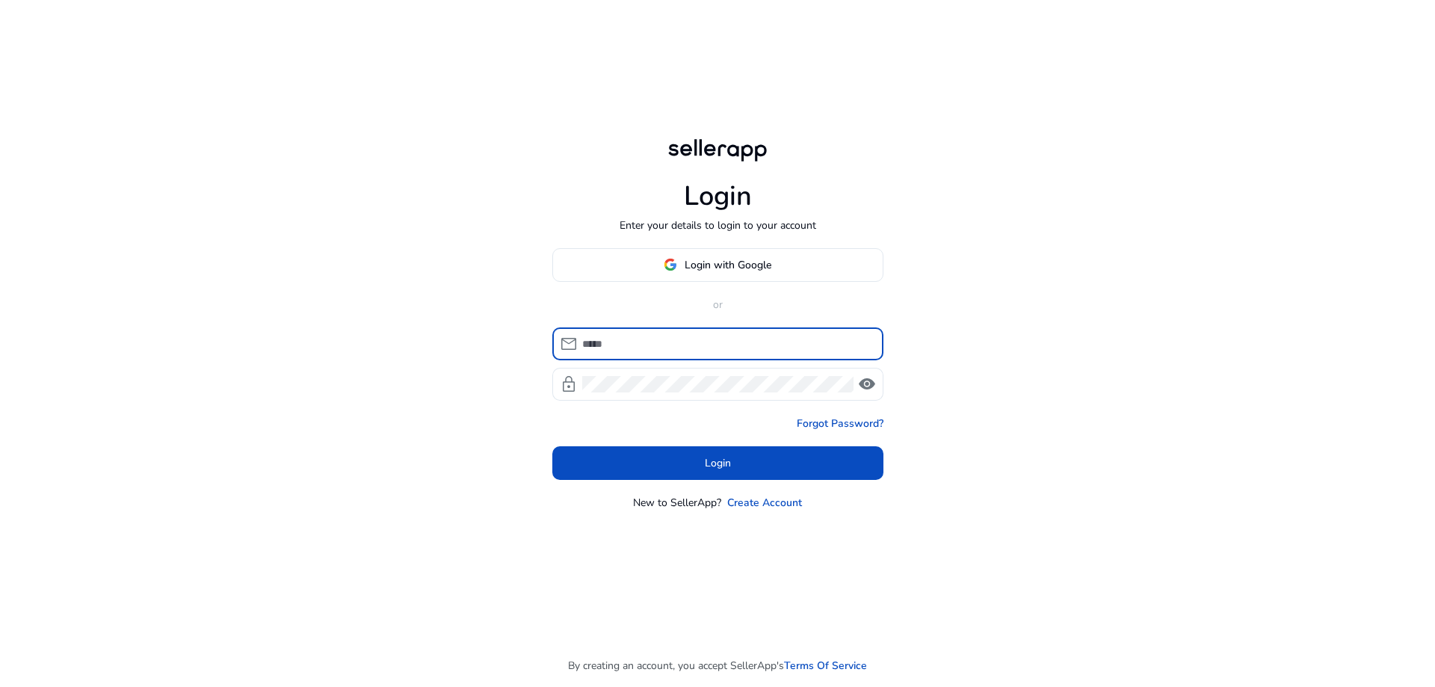  What do you see at coordinates (569, 384) in the screenshot?
I see `span: lock` at bounding box center [569, 384].